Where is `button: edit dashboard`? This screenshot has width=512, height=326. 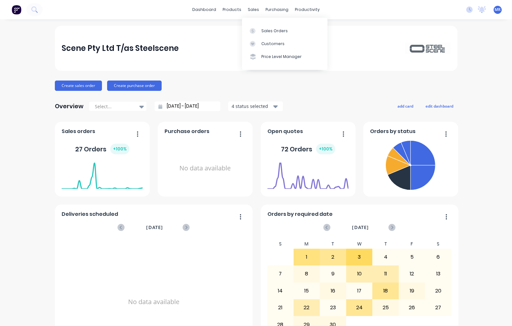
button: edit dashboard is located at coordinates (439, 106).